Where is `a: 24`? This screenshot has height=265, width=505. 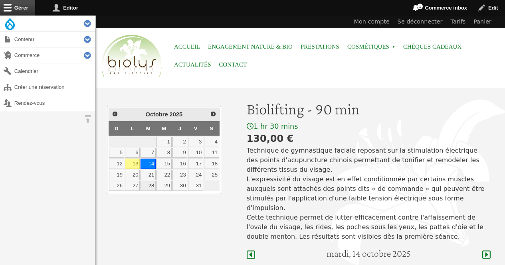
a: 24 is located at coordinates (195, 175).